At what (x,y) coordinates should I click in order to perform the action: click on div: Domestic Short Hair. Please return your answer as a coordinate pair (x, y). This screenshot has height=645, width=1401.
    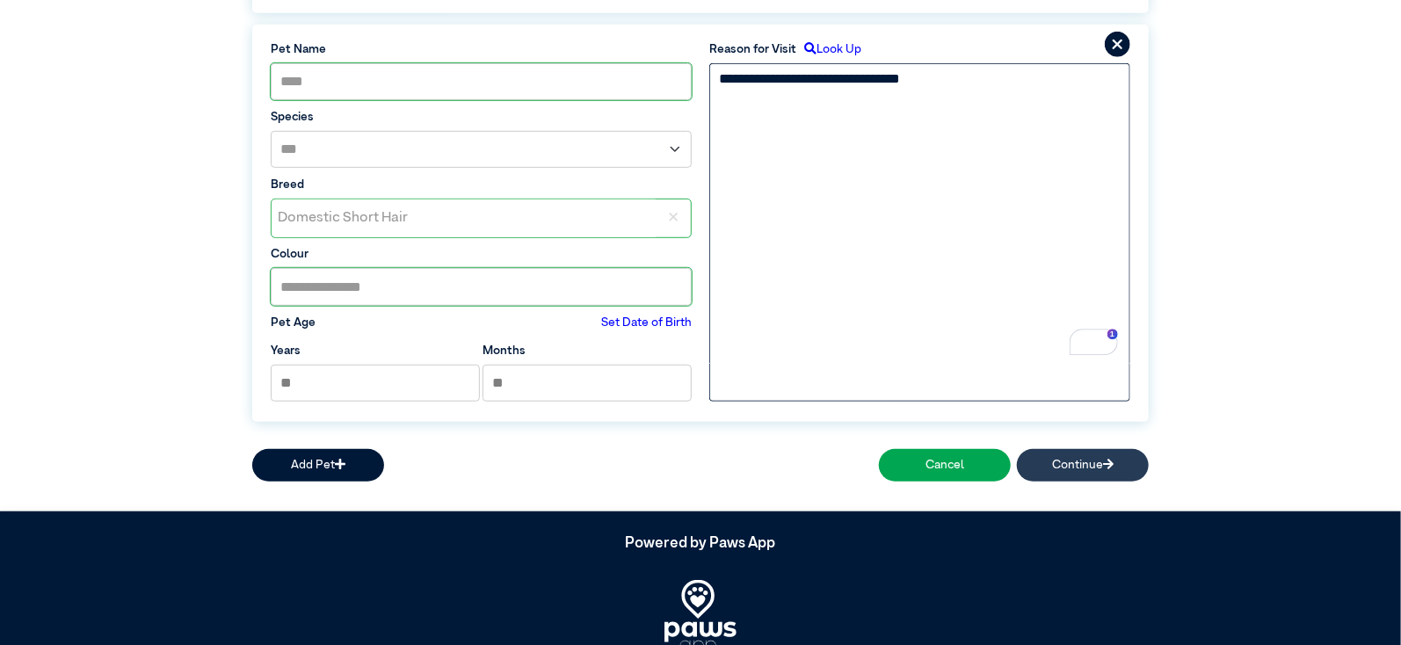
    Looking at the image, I should click on (463, 218).